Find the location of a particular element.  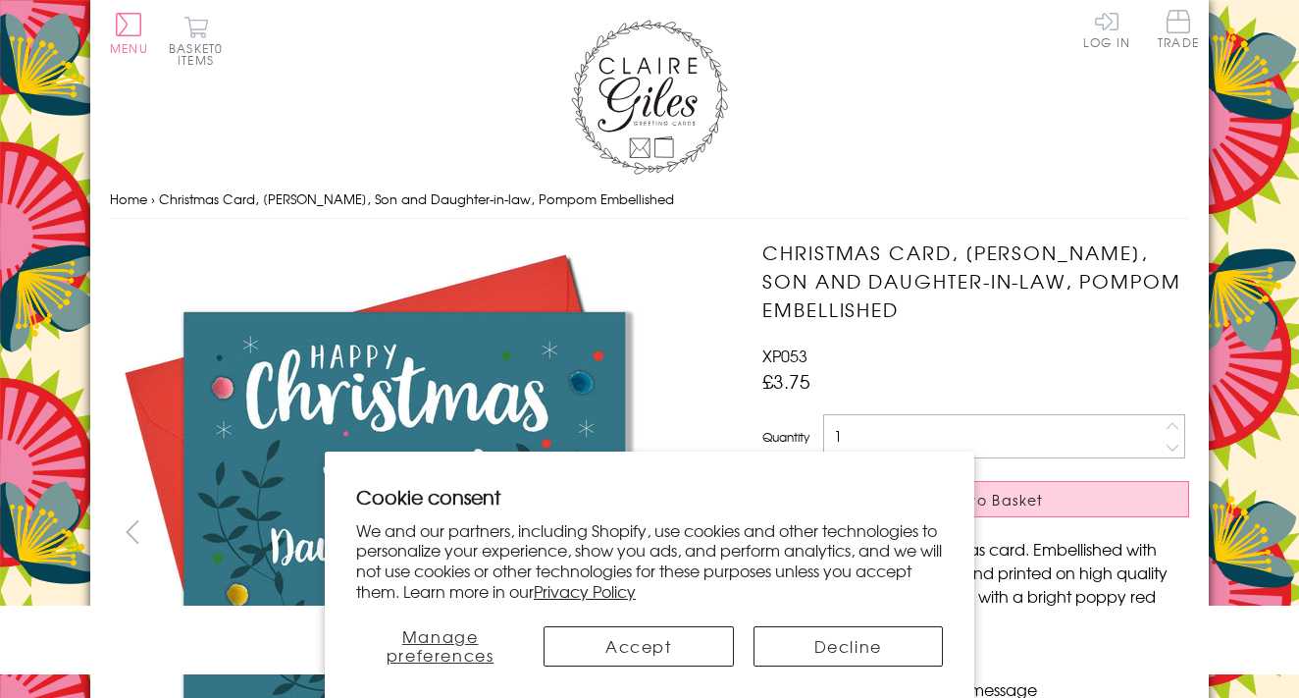

button: Manage preferences is located at coordinates (440, 646).